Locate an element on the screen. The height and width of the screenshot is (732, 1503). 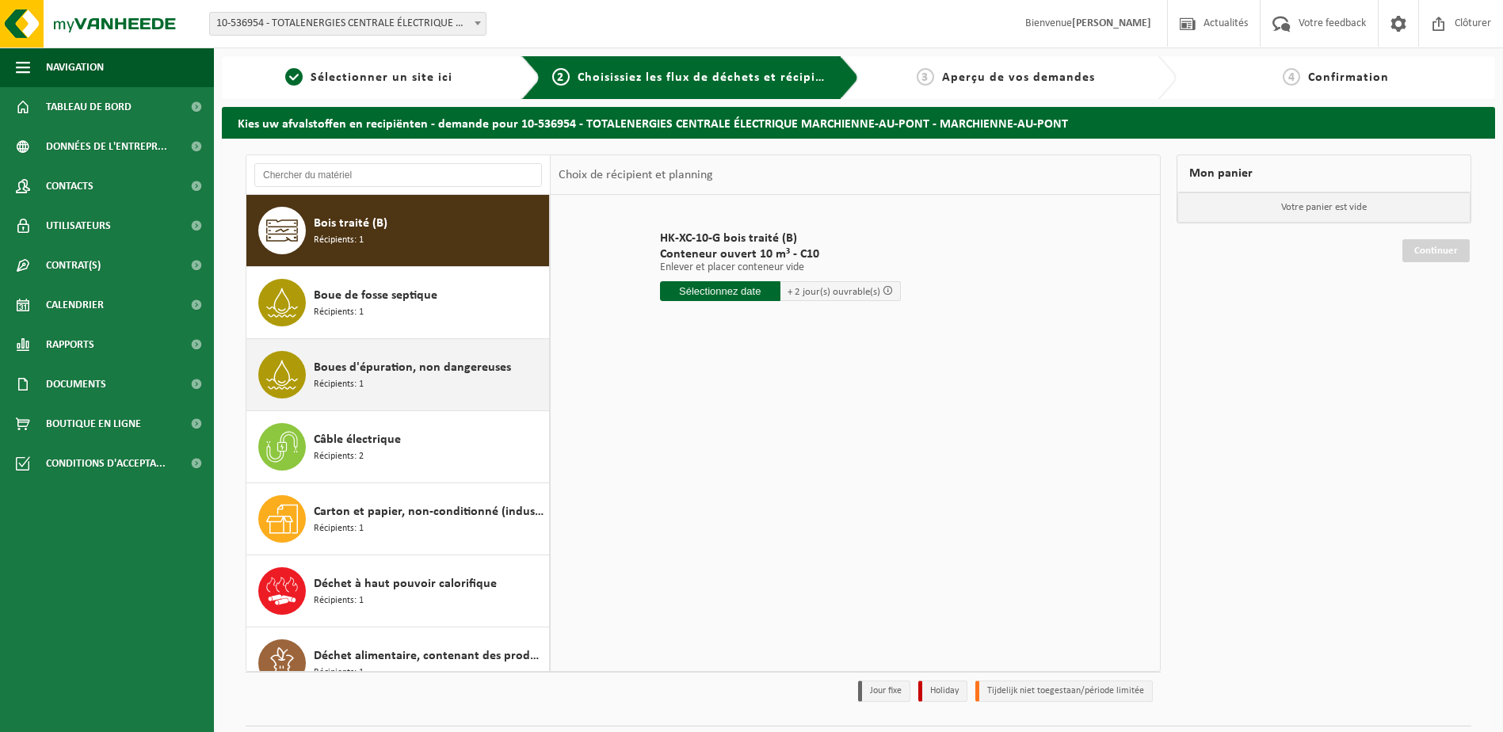
span: Boues d'épuration, non dangereuses is located at coordinates (412, 368).